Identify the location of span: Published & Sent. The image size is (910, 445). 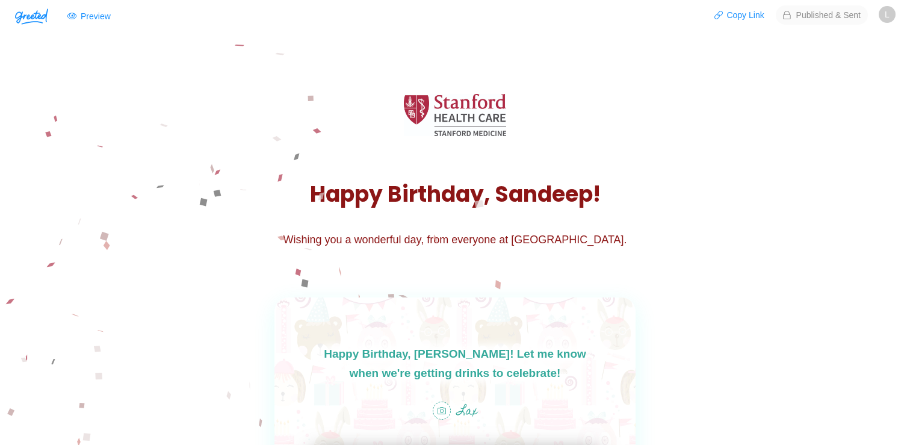
(822, 15).